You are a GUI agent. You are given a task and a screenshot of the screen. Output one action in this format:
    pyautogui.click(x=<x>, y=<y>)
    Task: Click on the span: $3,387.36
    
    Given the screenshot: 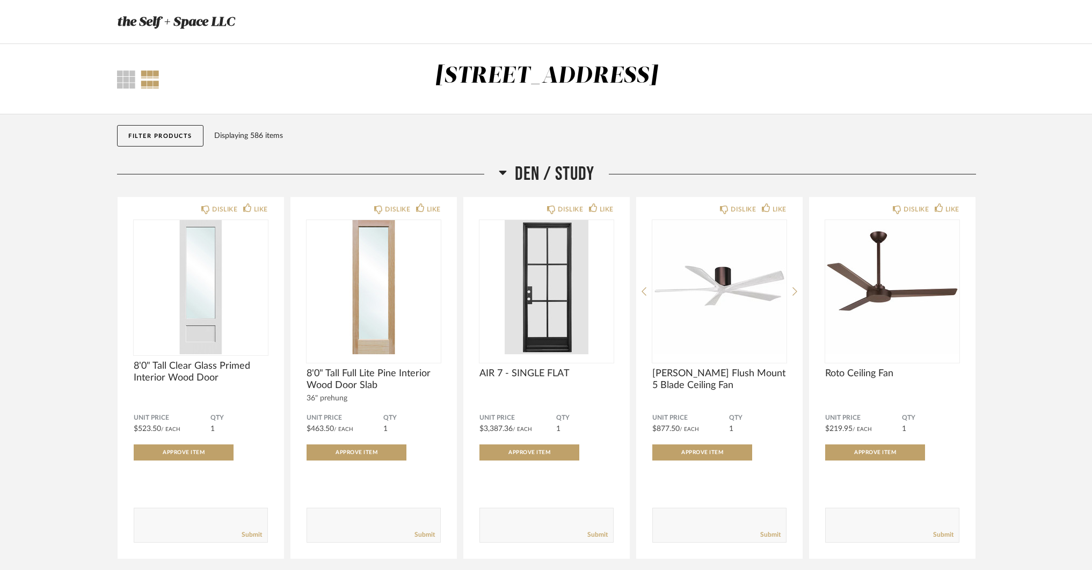 What is the action you would take?
    pyautogui.click(x=496, y=429)
    